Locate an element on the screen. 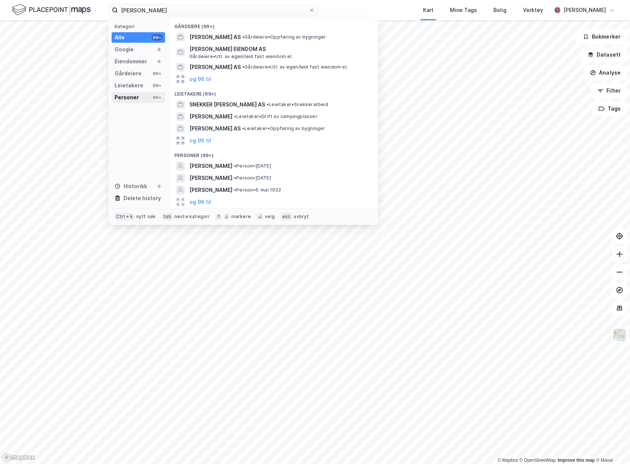  div: avbryt is located at coordinates (301, 216).